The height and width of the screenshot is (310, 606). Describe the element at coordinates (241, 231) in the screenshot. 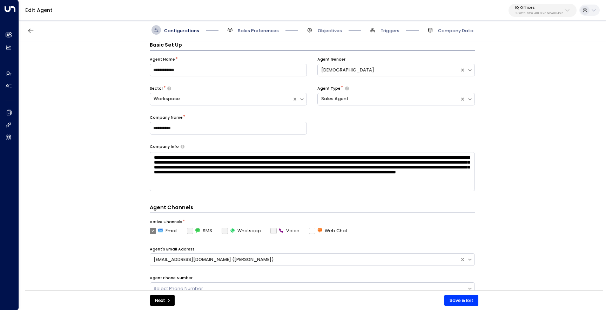

I see `label: Whatsapp` at that location.